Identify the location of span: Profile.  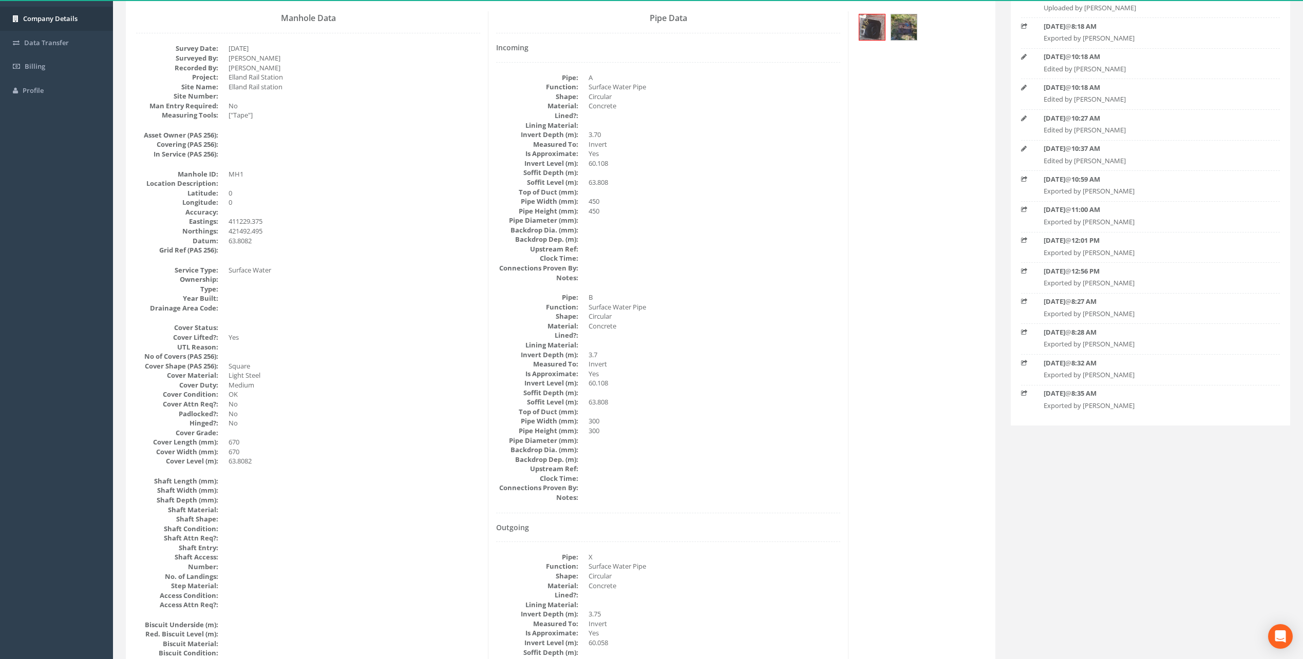
(33, 90).